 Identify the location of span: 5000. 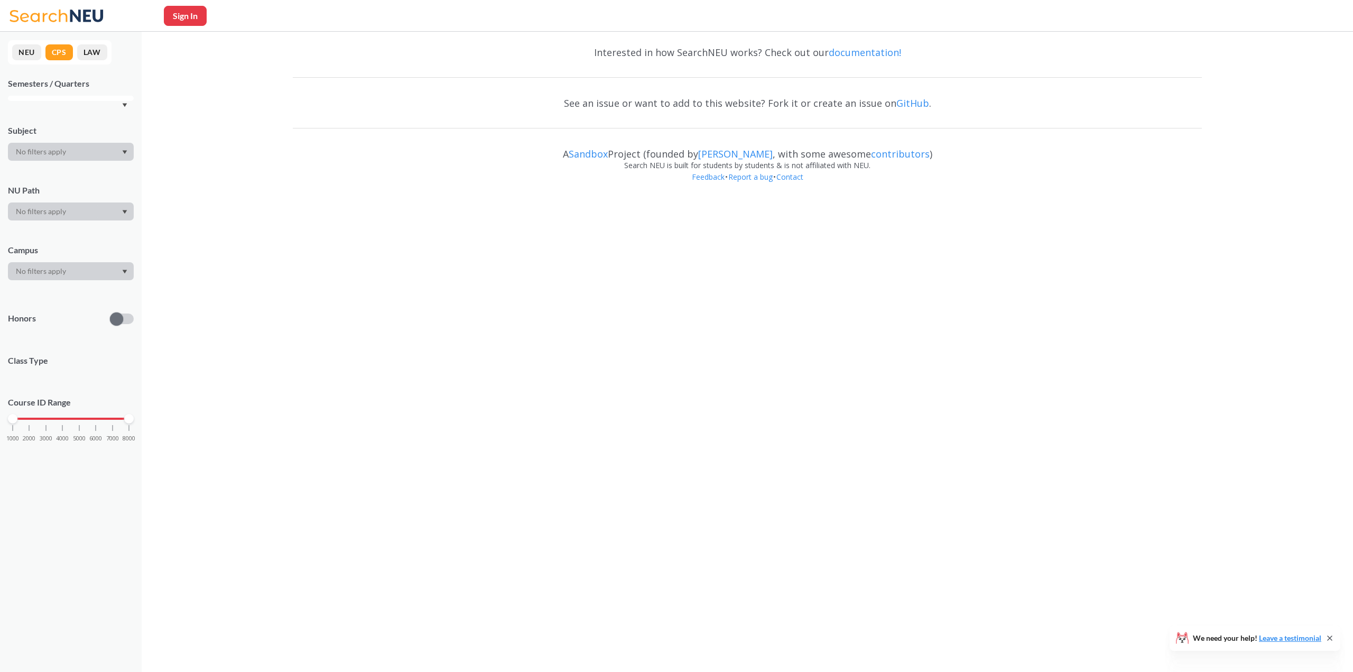
(79, 438).